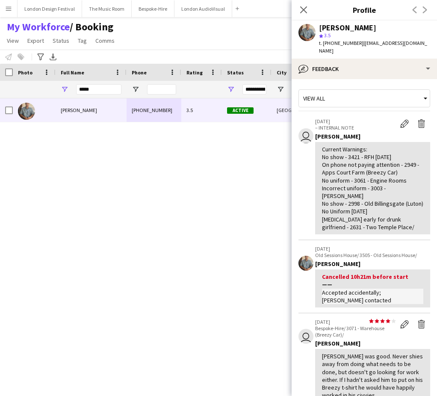  I want to click on a: Export, so click(36, 41).